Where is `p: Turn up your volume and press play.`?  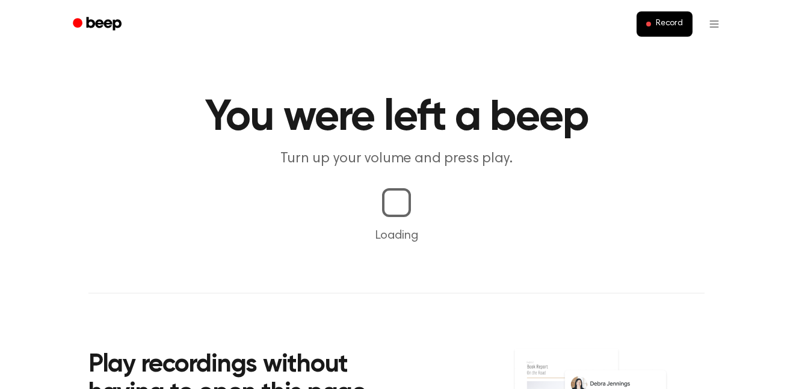 p: Turn up your volume and press play. is located at coordinates (396, 159).